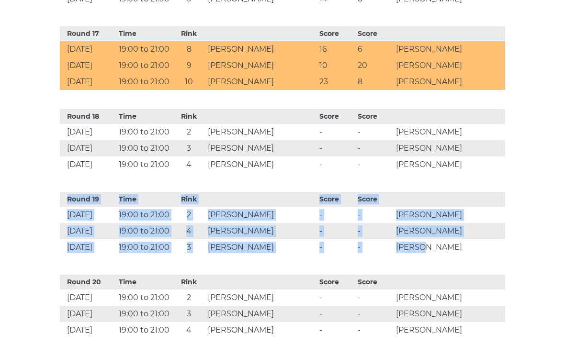  Describe the element at coordinates (336, 49) in the screenshot. I see `td: 16` at that location.